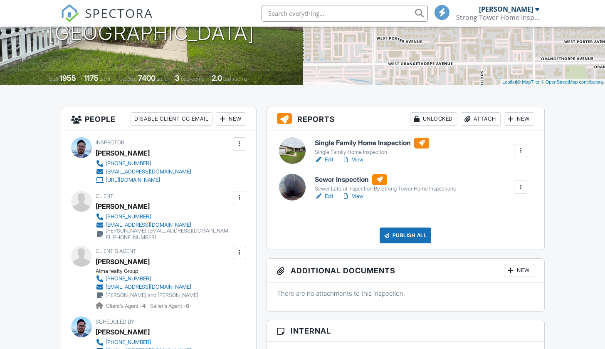 The height and width of the screenshot is (349, 605). What do you see at coordinates (171, 119) in the screenshot?
I see `div: Disable Client CC Email` at bounding box center [171, 119].